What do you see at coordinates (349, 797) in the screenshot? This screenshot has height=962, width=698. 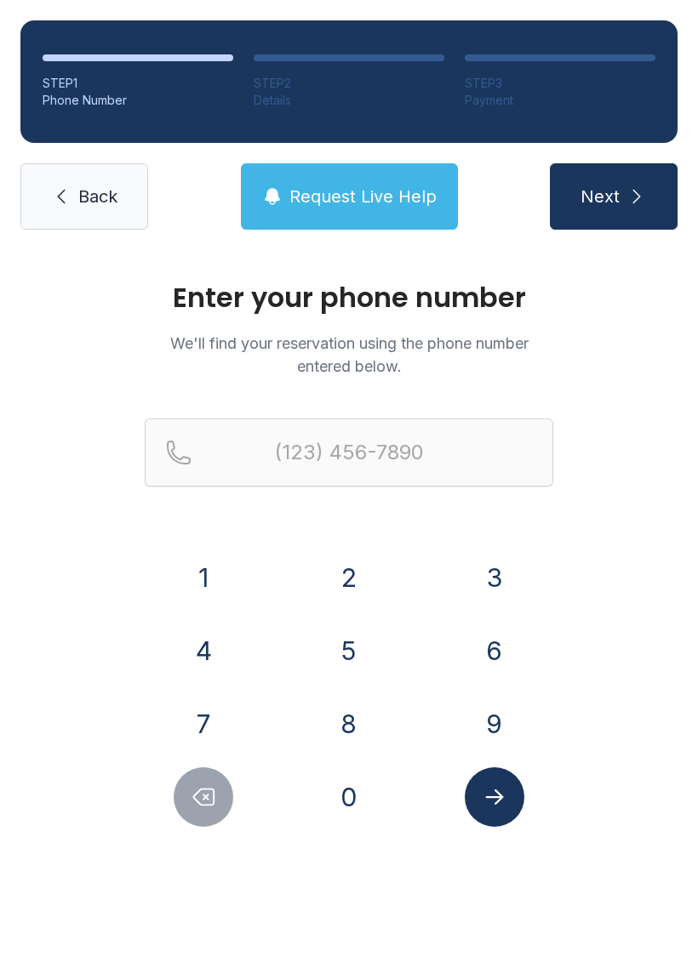 I see `button: 0` at bounding box center [349, 797].